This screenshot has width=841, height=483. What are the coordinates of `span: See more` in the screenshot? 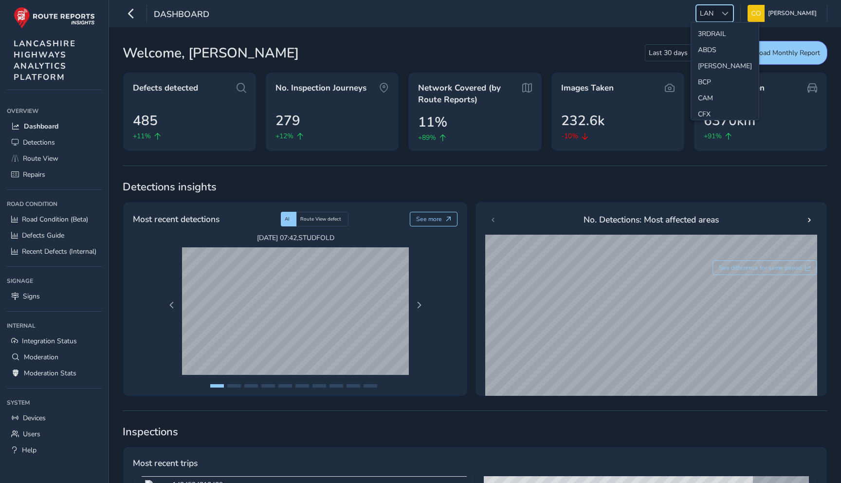 It's located at (429, 219).